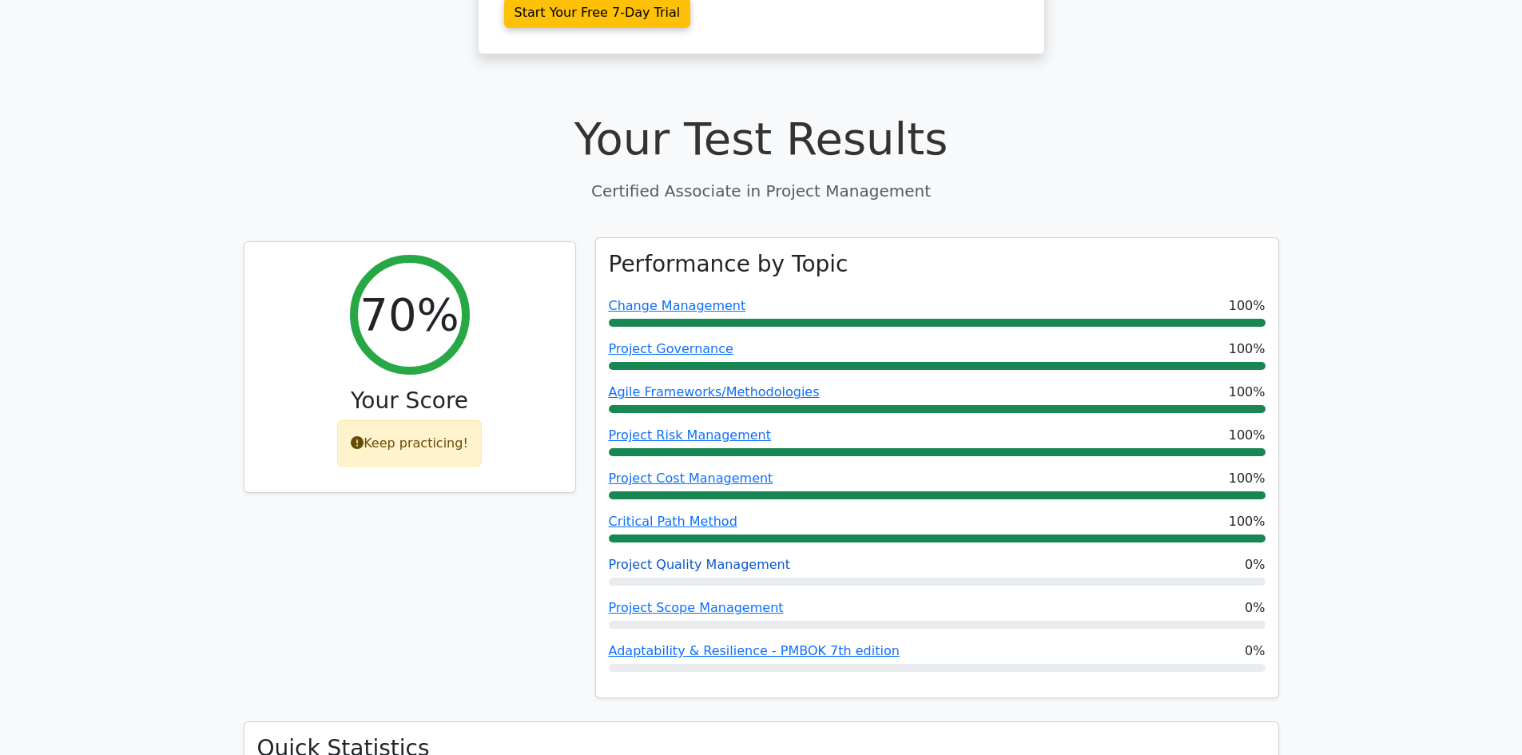 The height and width of the screenshot is (755, 1522). Describe the element at coordinates (690, 435) in the screenshot. I see `a: Project Risk Management` at that location.